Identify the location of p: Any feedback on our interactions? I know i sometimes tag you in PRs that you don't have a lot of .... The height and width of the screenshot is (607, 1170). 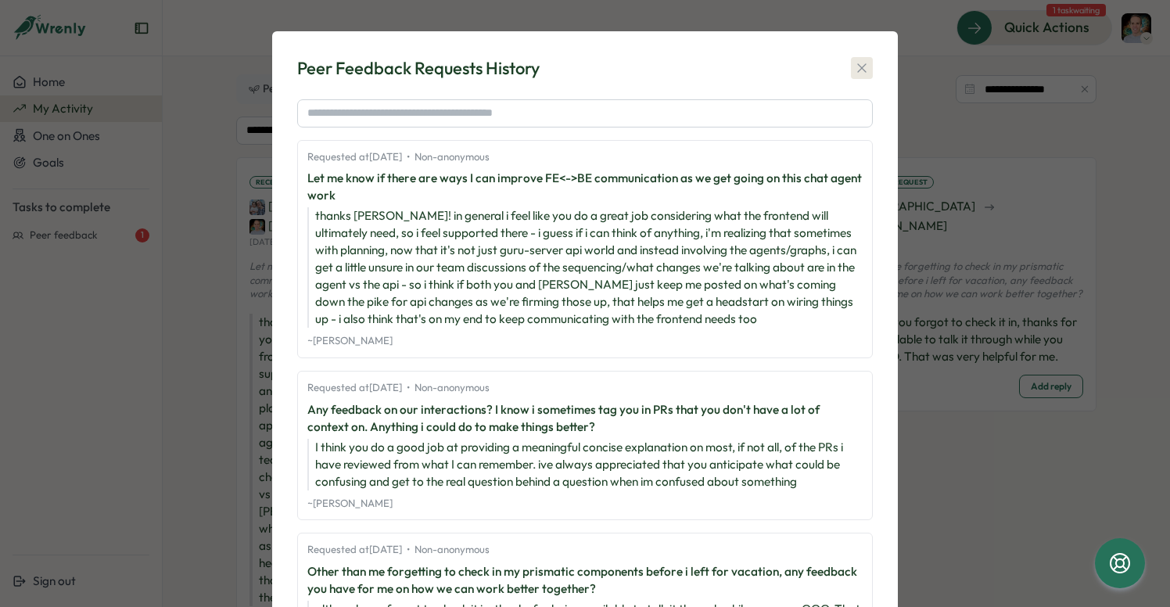
(585, 418).